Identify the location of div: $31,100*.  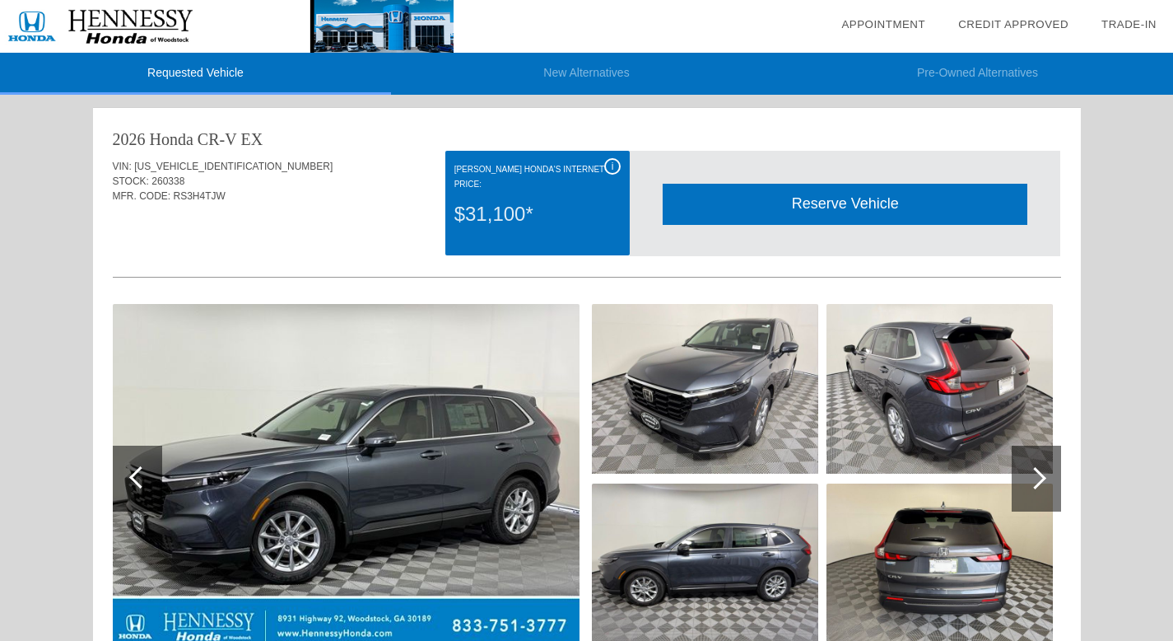
(538, 214).